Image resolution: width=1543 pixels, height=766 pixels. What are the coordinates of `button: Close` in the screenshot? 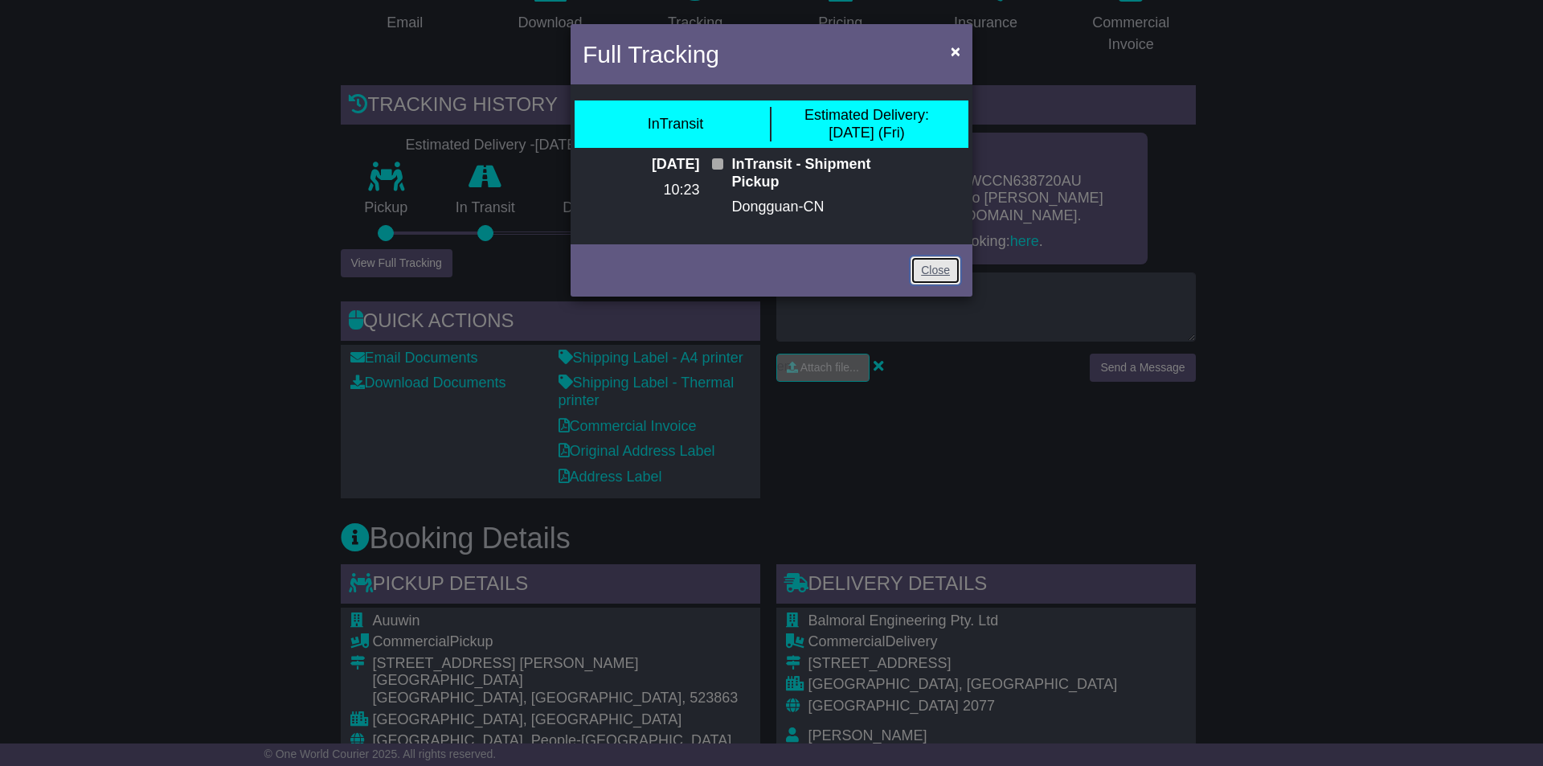 It's located at (956, 51).